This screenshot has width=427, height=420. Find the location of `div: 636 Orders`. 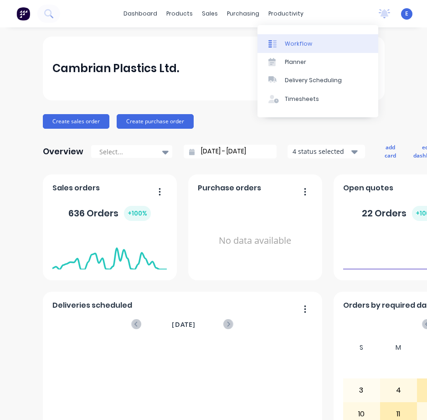

div: 636 Orders is located at coordinates (109, 213).